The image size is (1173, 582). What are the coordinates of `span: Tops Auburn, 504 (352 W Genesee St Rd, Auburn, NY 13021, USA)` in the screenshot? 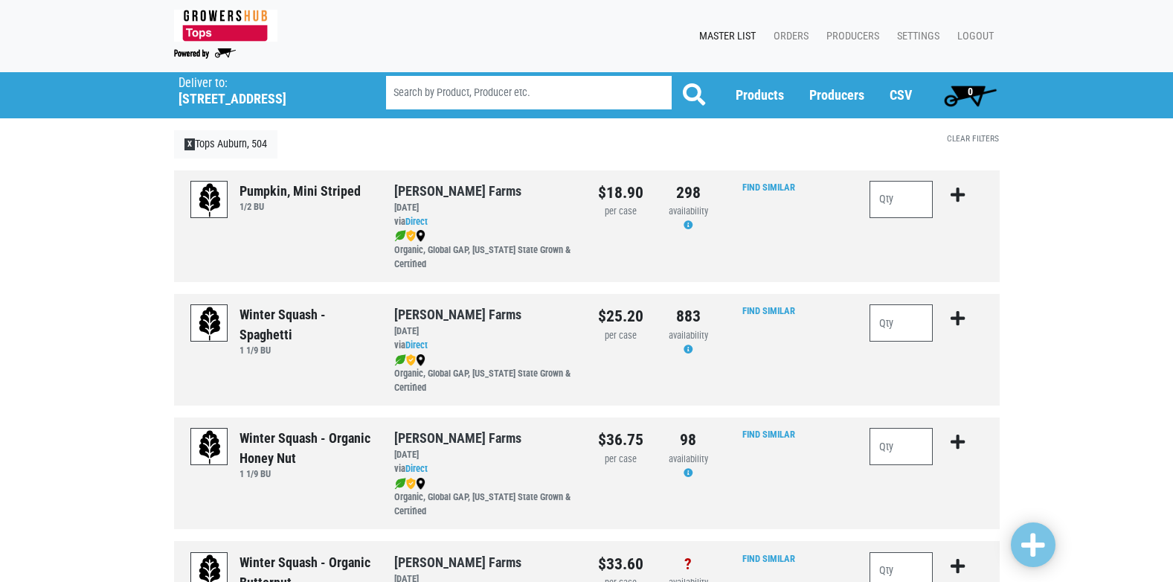 It's located at (269, 89).